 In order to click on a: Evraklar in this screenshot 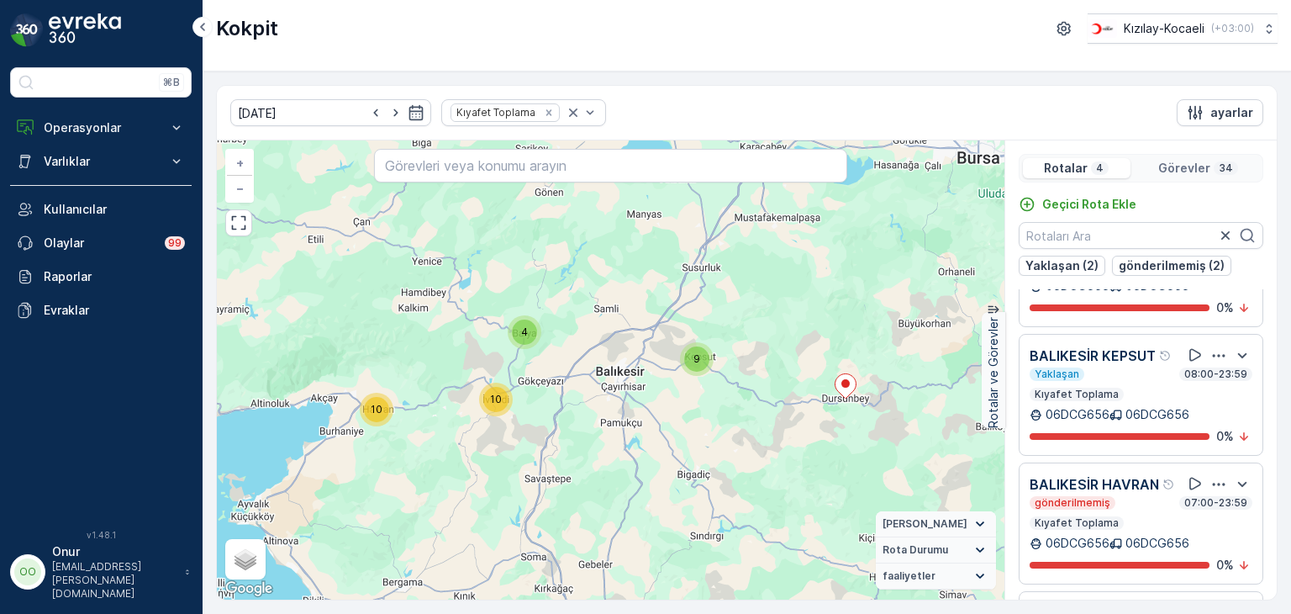, I will do `click(101, 310)`.